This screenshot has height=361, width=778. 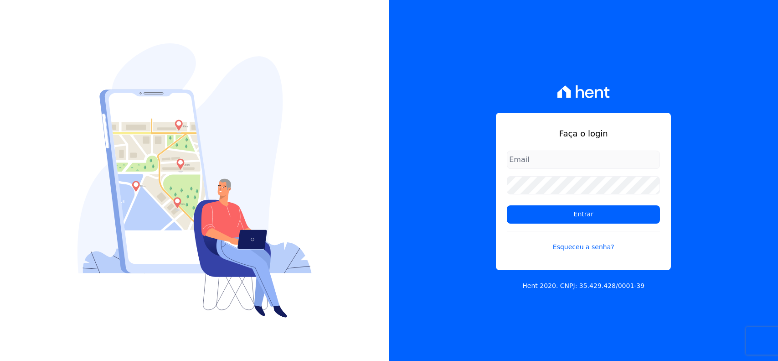 I want to click on h1: Faça o login, so click(x=583, y=133).